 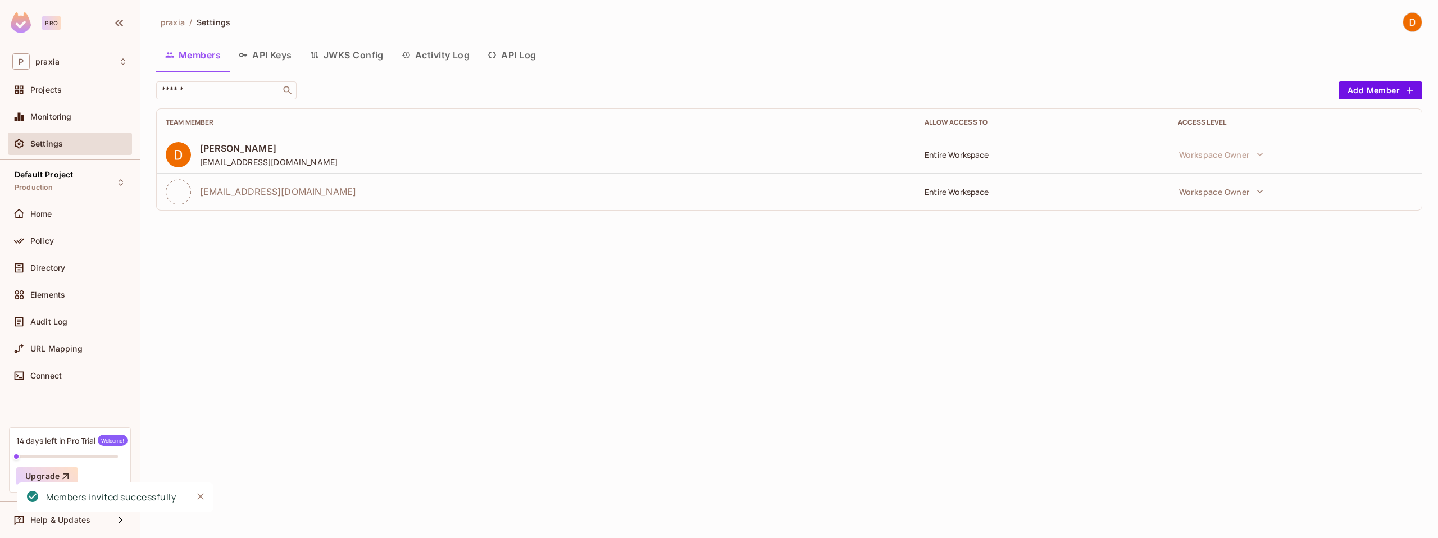 I want to click on button: JWKS Config, so click(x=347, y=55).